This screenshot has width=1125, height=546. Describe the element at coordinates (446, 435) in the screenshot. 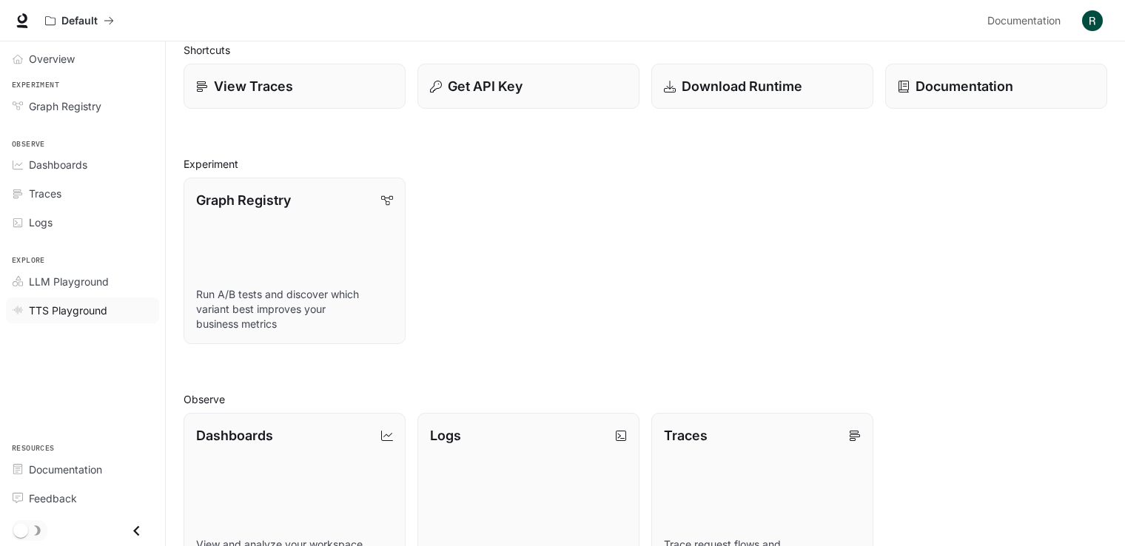

I see `p: Logs` at that location.